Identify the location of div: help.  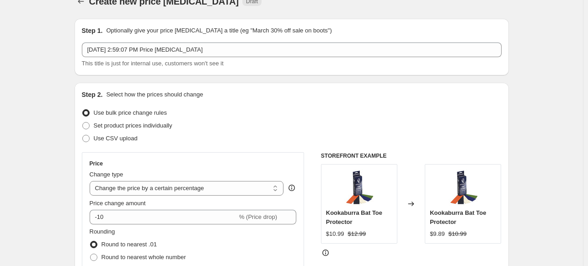
(292, 188).